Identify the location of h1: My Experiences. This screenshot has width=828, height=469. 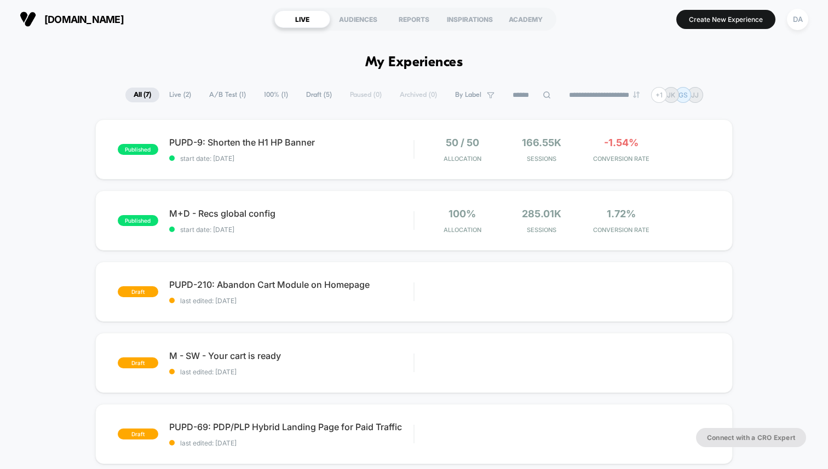
(414, 62).